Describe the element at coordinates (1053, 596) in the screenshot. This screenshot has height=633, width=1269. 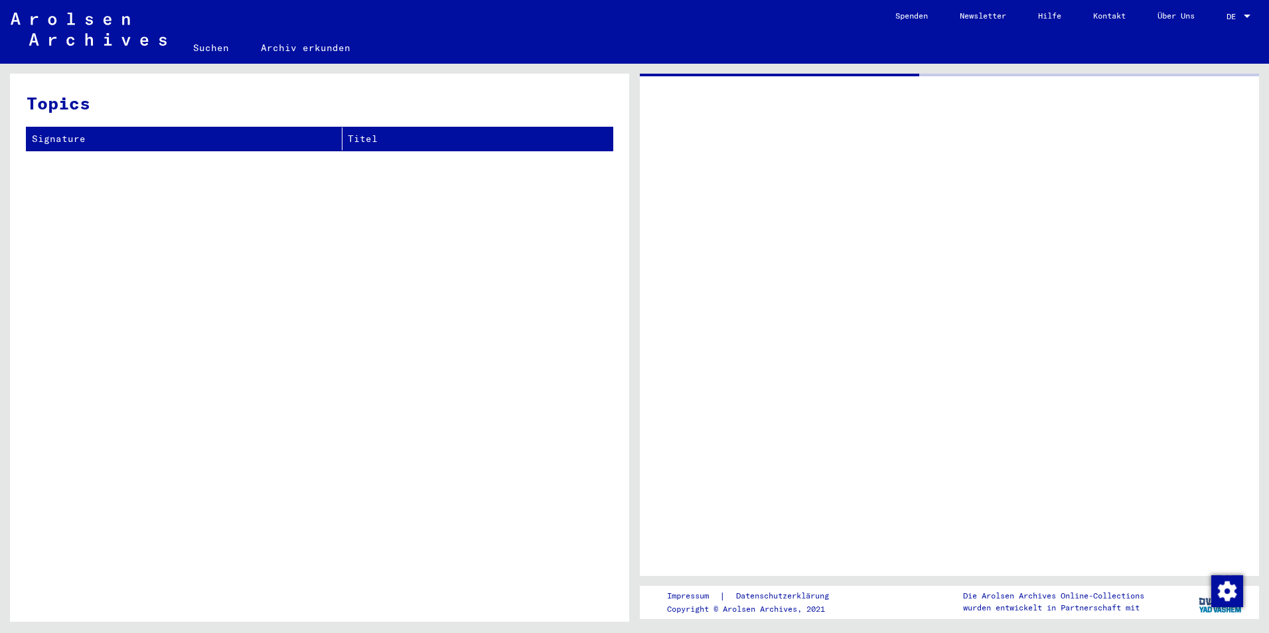
I see `p: Die Arolsen Archives Online-Collections` at that location.